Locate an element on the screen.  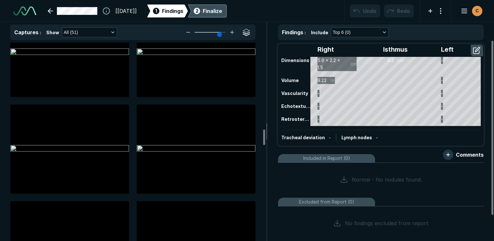
img: See-Mode Logo is located at coordinates (25, 11).